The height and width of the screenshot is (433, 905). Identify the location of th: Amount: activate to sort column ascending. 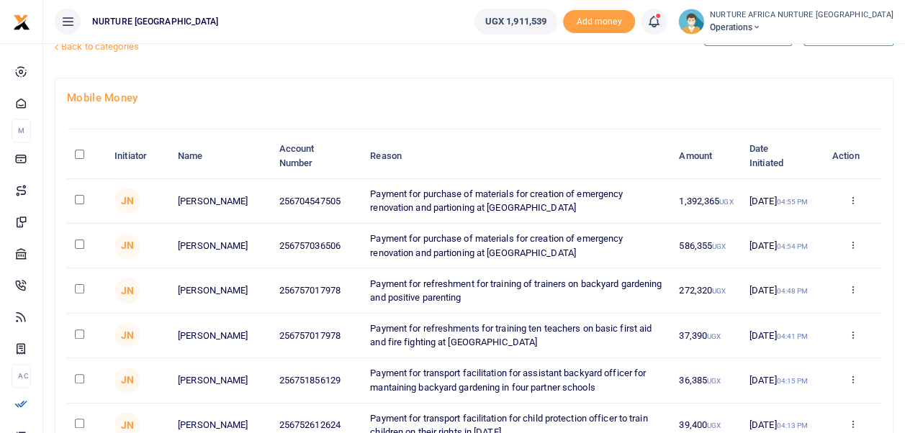
(706, 156).